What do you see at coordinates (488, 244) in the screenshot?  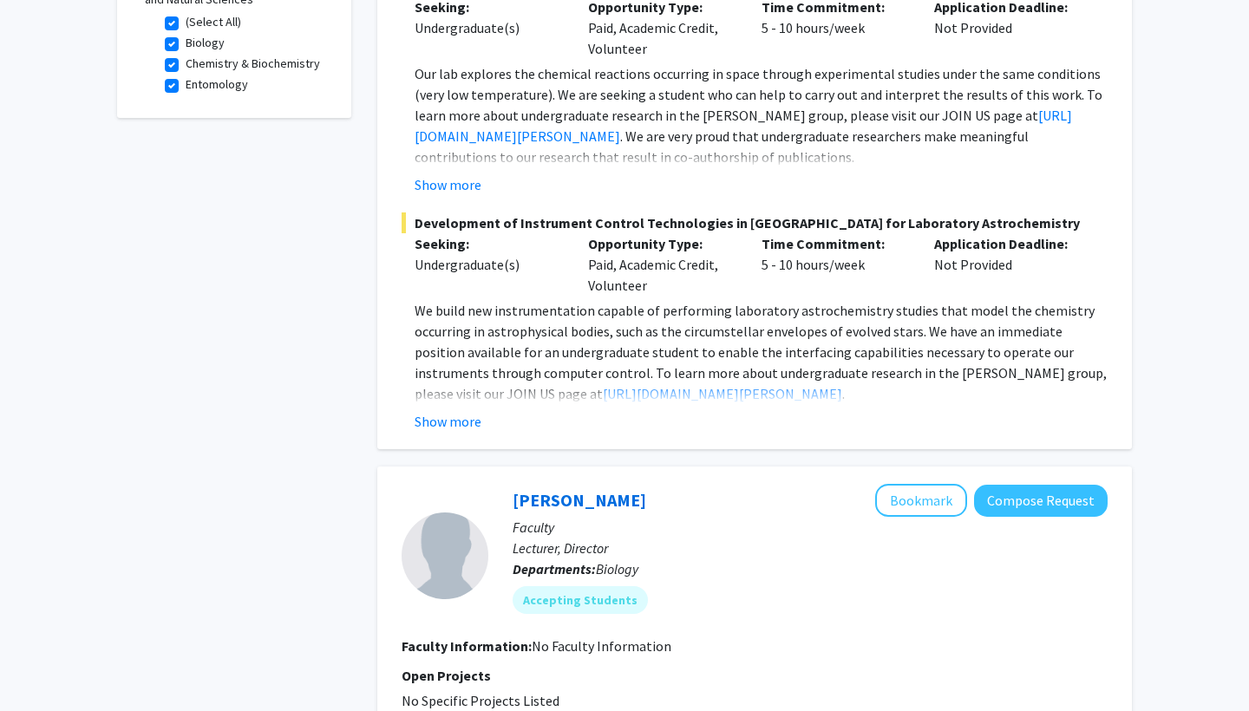 I see `p: Seeking:` at bounding box center [488, 244].